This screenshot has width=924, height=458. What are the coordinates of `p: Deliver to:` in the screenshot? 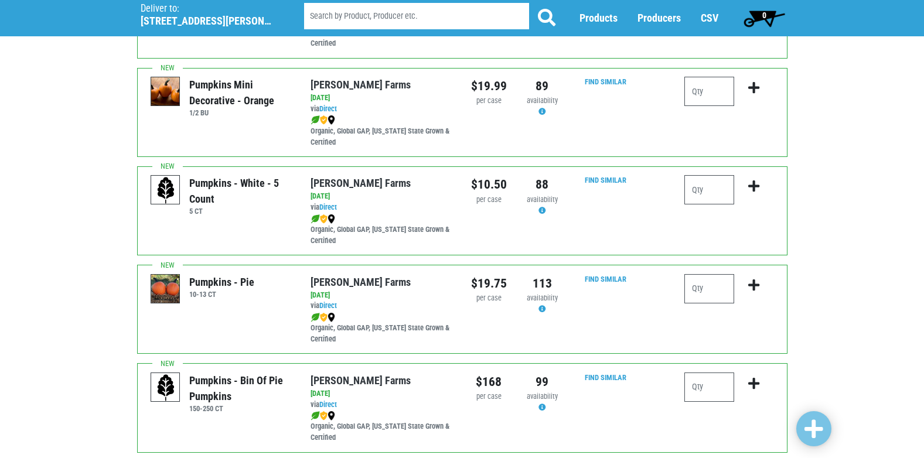 It's located at (207, 9).